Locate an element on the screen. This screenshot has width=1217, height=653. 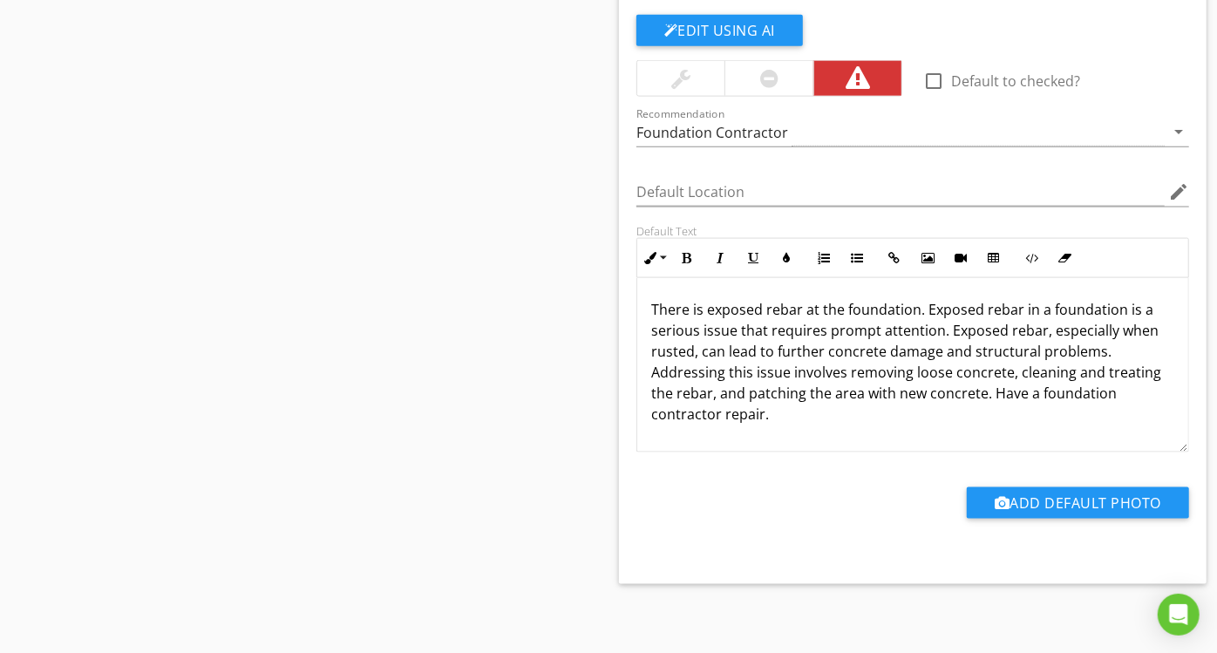
button: Clear Formatting is located at coordinates (1065, 258).